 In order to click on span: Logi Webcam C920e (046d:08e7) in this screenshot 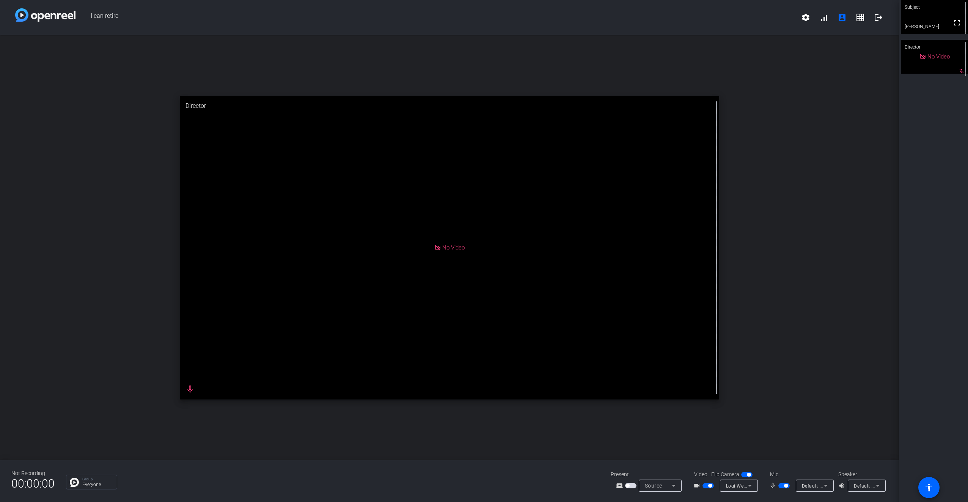, I will do `click(763, 485)`.